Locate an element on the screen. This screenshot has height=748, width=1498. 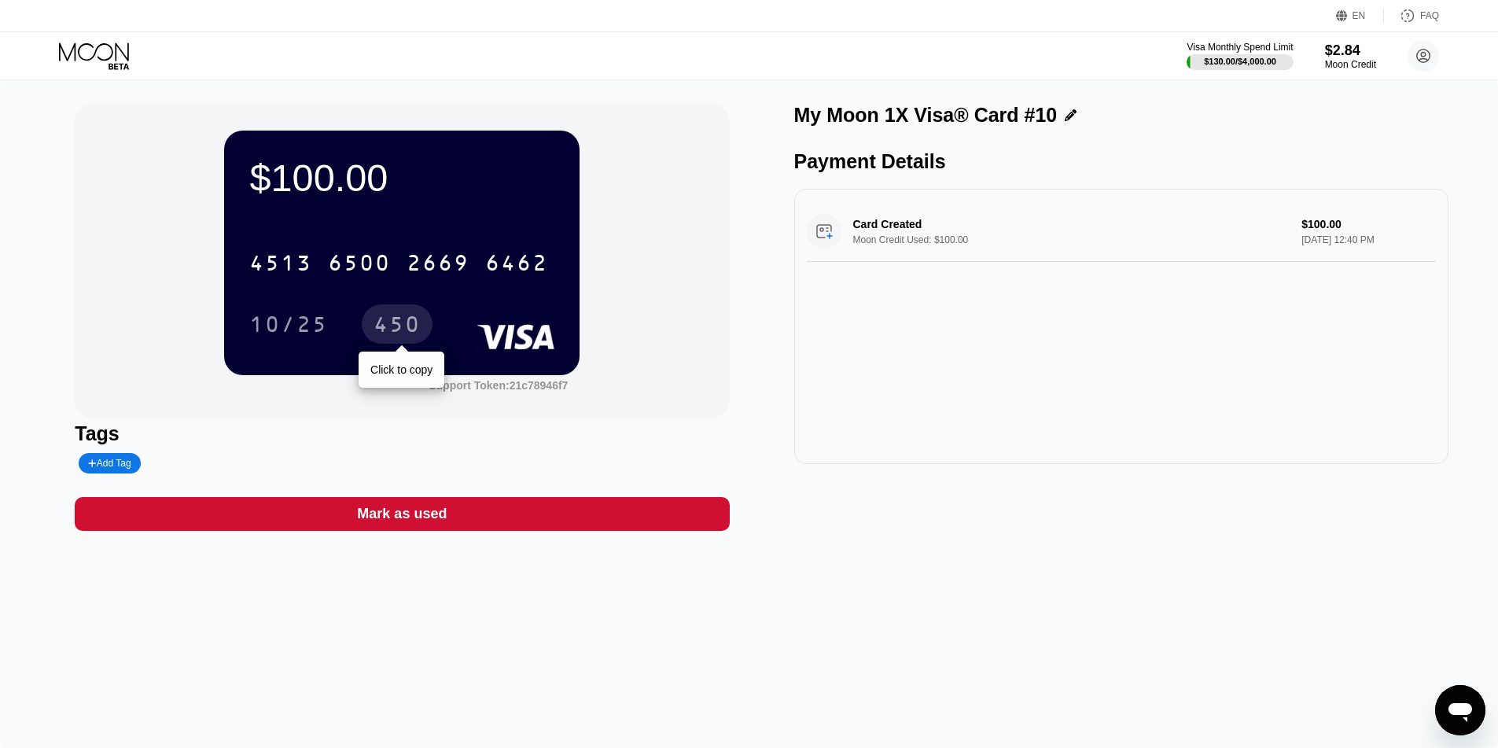
div: Click to copy is located at coordinates (401, 370).